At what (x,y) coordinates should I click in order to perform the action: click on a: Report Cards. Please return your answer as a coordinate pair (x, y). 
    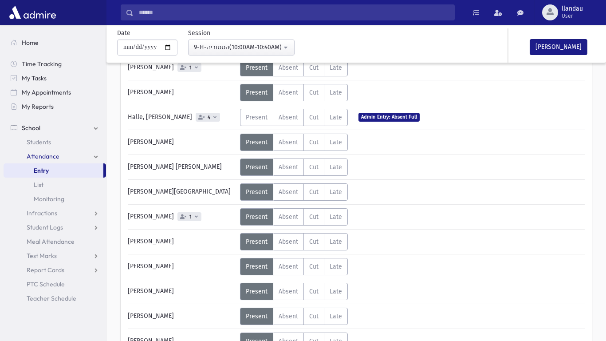
    Looking at the image, I should click on (55, 270).